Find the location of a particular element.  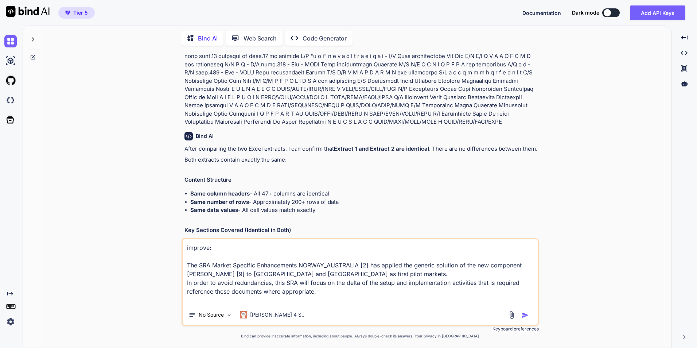

strong: Same data values is located at coordinates (214, 210).